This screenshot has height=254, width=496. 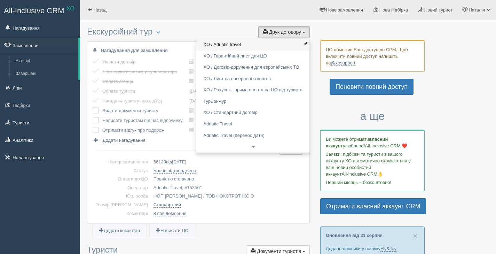 I want to click on a: Написати ЦО, so click(x=172, y=230).